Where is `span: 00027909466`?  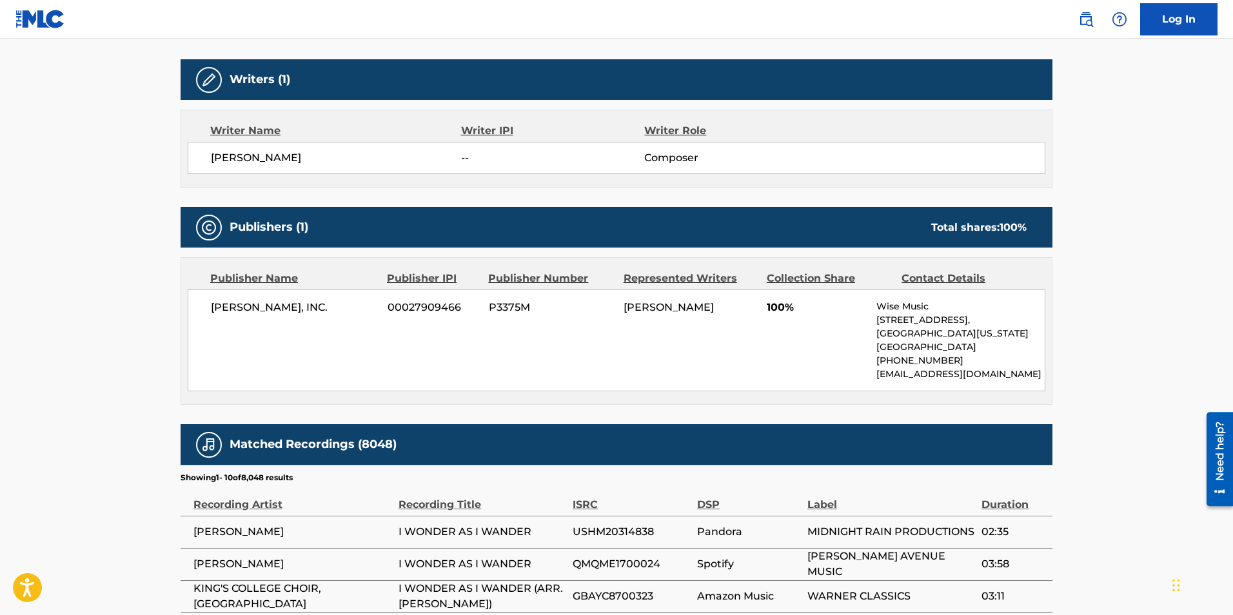 span: 00027909466 is located at coordinates (433, 308).